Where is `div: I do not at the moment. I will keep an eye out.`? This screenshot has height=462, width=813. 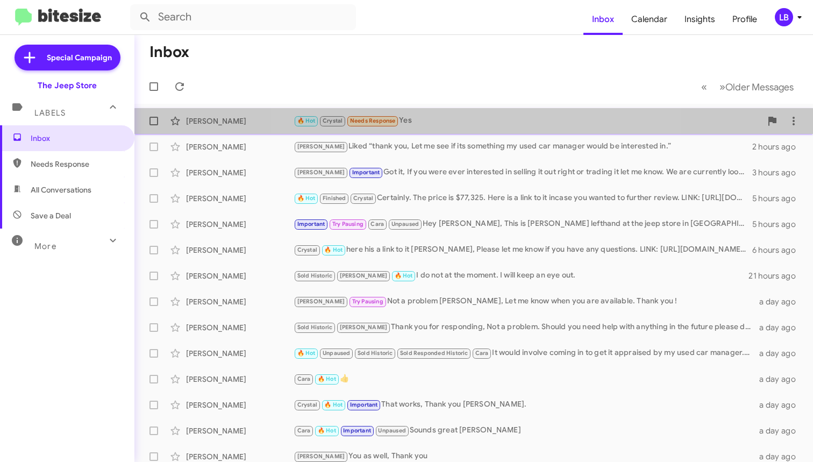 div: I do not at the moment. I will keep an eye out. is located at coordinates (521, 275).